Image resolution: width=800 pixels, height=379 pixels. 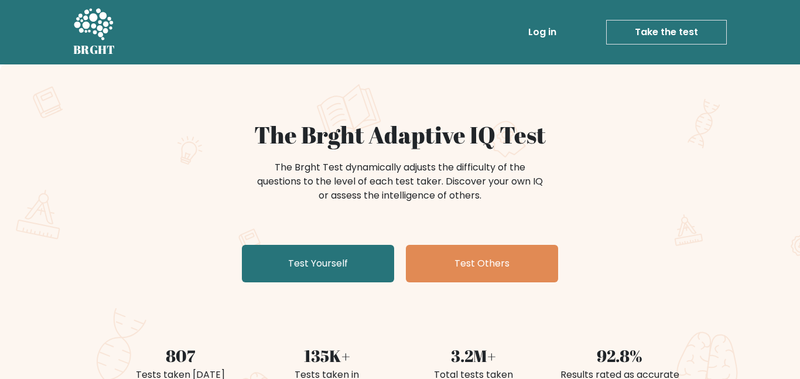 I want to click on div: 92.8%, so click(x=619, y=355).